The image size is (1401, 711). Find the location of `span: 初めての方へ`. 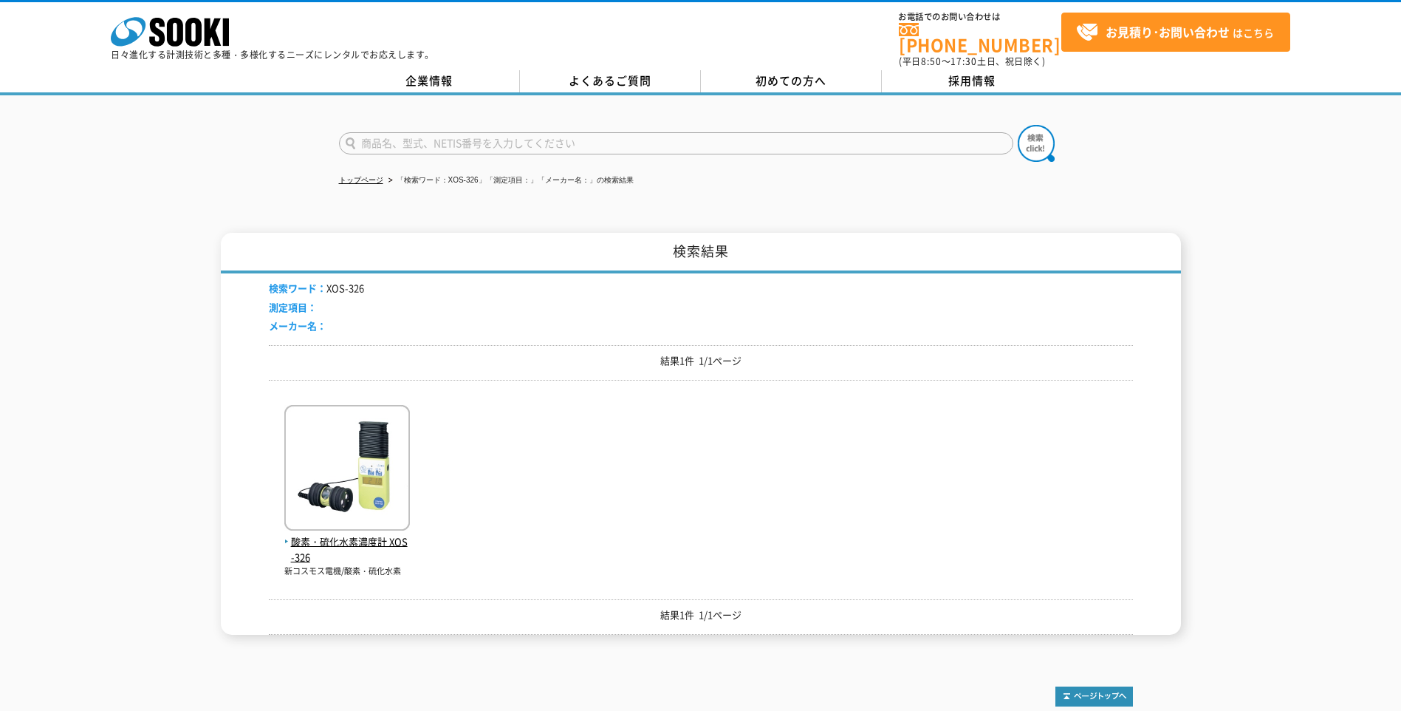

span: 初めての方へ is located at coordinates (791, 81).